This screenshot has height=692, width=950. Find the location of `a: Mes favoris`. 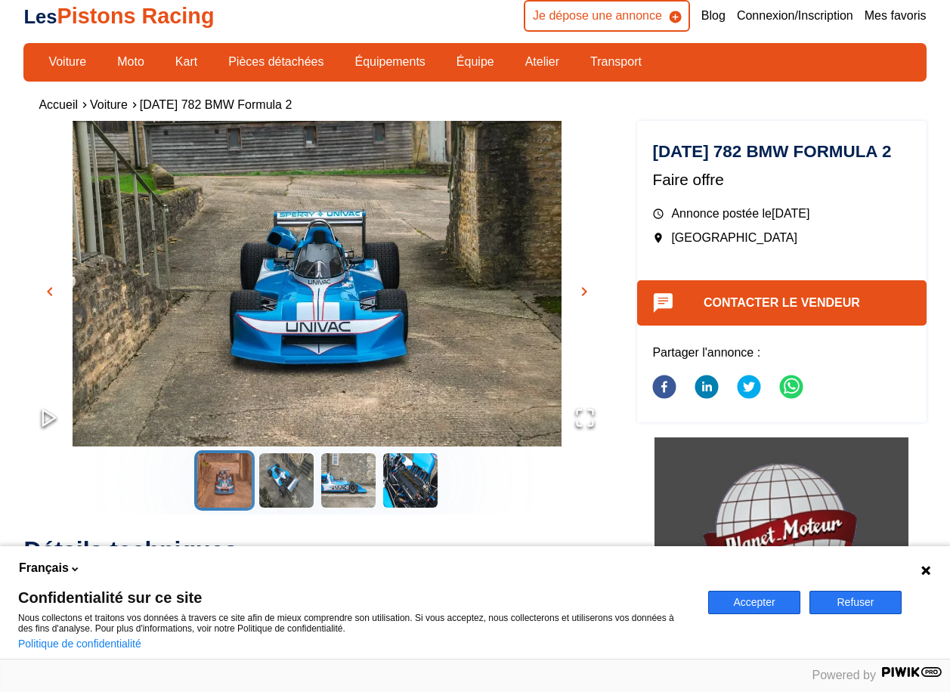

a: Mes favoris is located at coordinates (896, 16).